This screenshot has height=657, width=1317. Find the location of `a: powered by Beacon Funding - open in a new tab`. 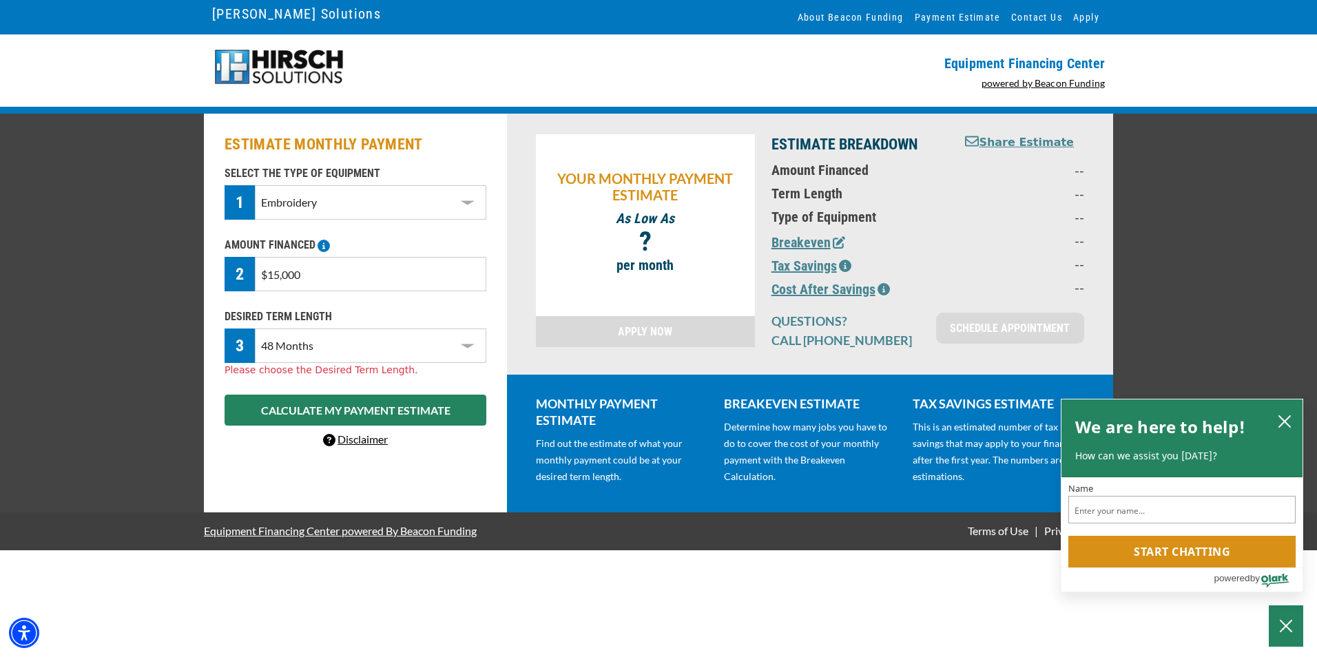

a: powered by Beacon Funding - open in a new tab is located at coordinates (1043, 83).